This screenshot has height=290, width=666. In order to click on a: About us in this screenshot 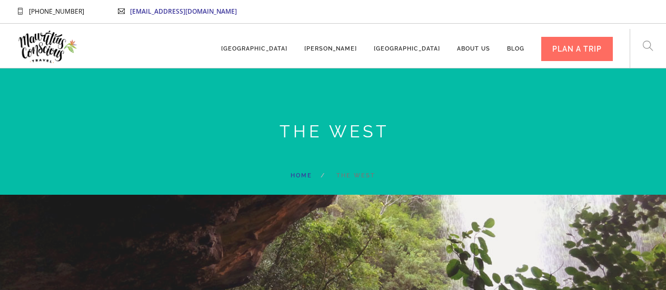, I will do `click(474, 44)`.